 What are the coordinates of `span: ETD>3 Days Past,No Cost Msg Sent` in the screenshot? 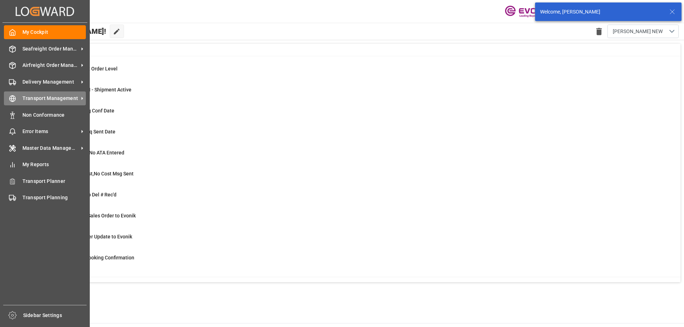 It's located at (94, 174).